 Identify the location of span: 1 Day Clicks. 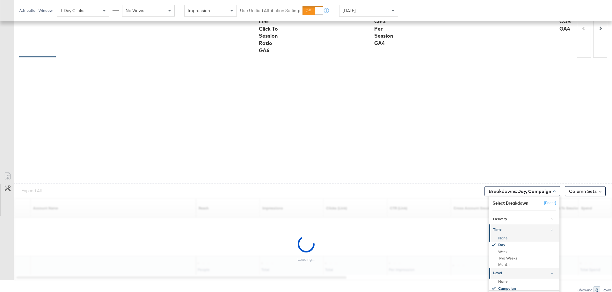
(72, 11).